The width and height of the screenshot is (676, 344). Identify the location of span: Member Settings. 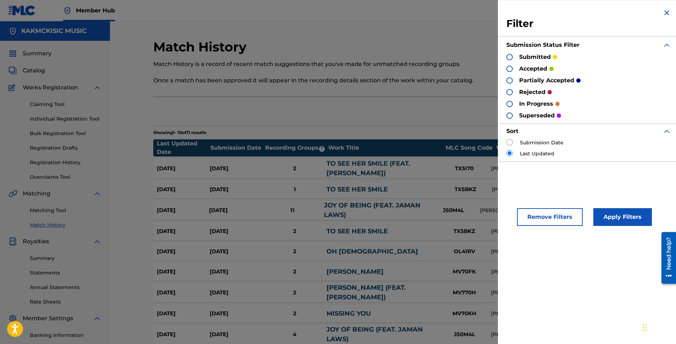
(48, 318).